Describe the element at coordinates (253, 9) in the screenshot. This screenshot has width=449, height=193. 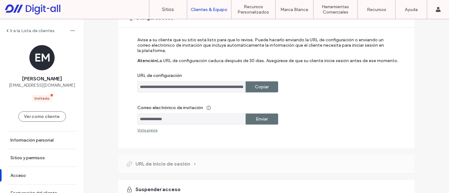
I see `label: Recursos Personalizados` at that location.